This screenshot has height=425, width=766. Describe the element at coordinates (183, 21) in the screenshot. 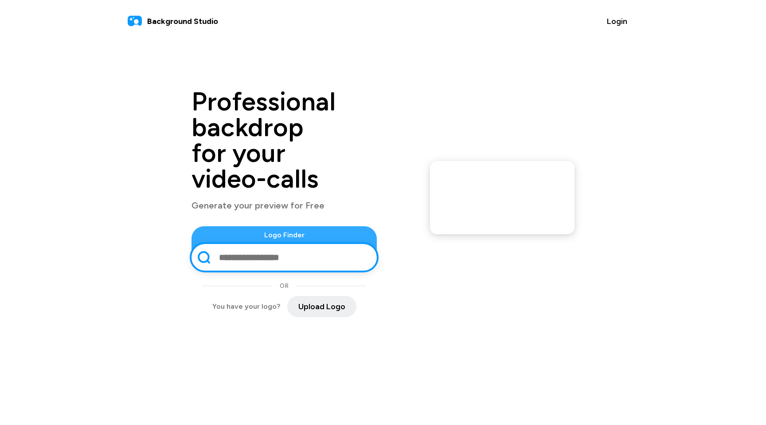

I see `span: Background Studio` at that location.